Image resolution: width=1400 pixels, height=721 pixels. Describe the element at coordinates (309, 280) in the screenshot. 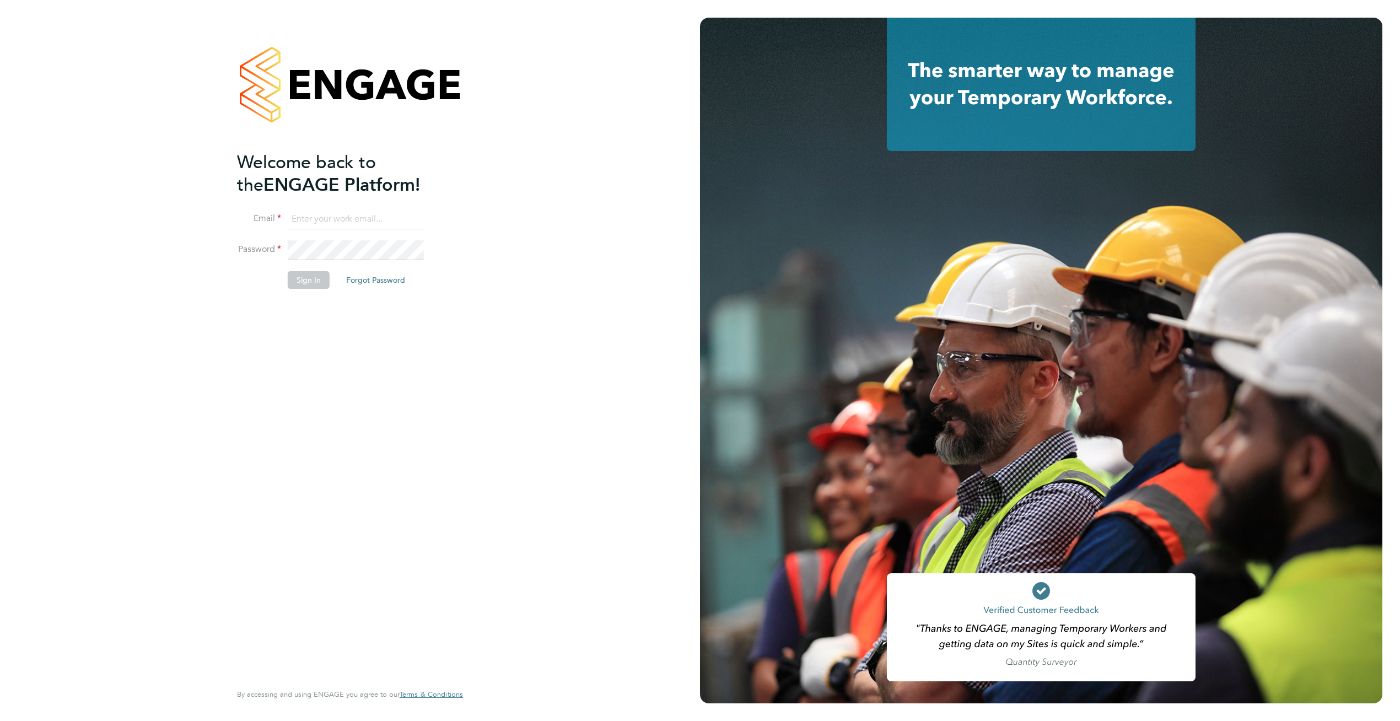

I see `button: Sign In` at that location.